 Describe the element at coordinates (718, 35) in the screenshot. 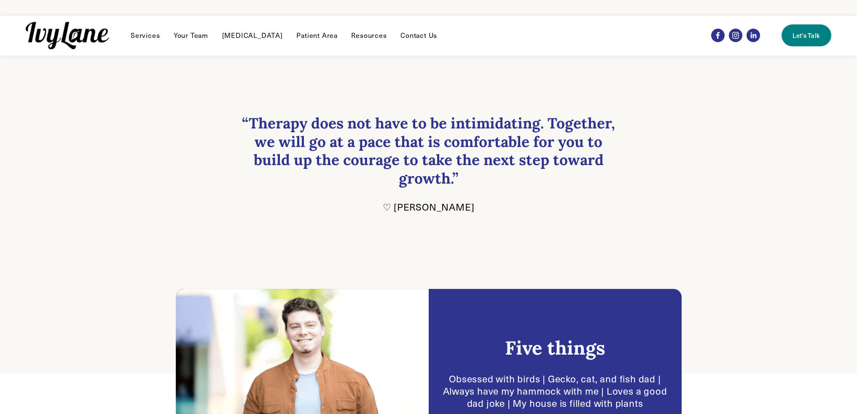

I see `a: Facebook` at that location.